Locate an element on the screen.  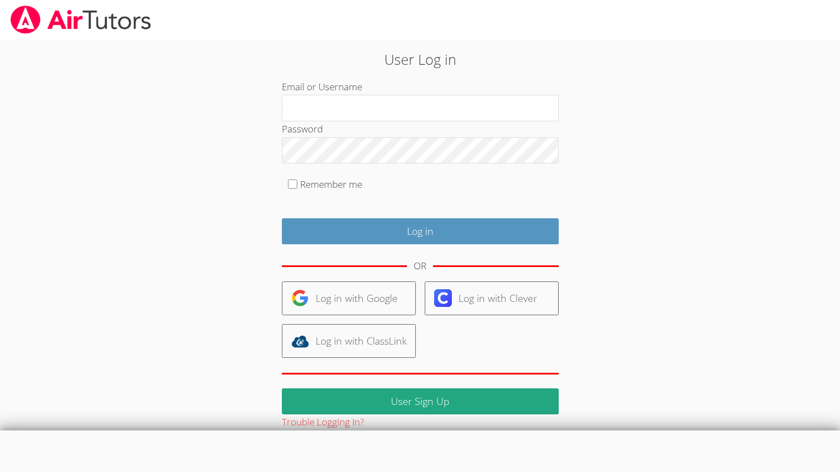
label: Password is located at coordinates (302, 128).